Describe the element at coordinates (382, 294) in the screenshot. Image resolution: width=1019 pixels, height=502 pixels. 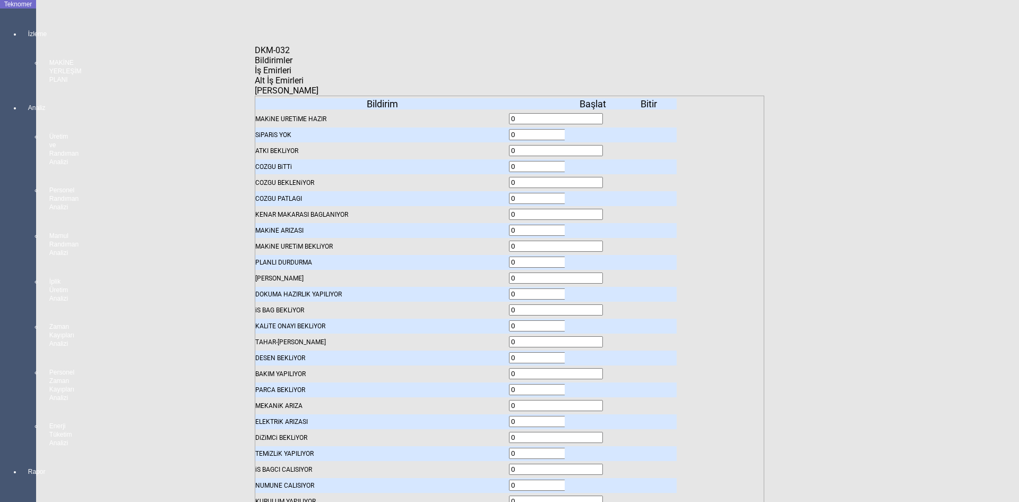
I see `div: DOKUMA HAZIRLIK YAPILIYOR` at that location.